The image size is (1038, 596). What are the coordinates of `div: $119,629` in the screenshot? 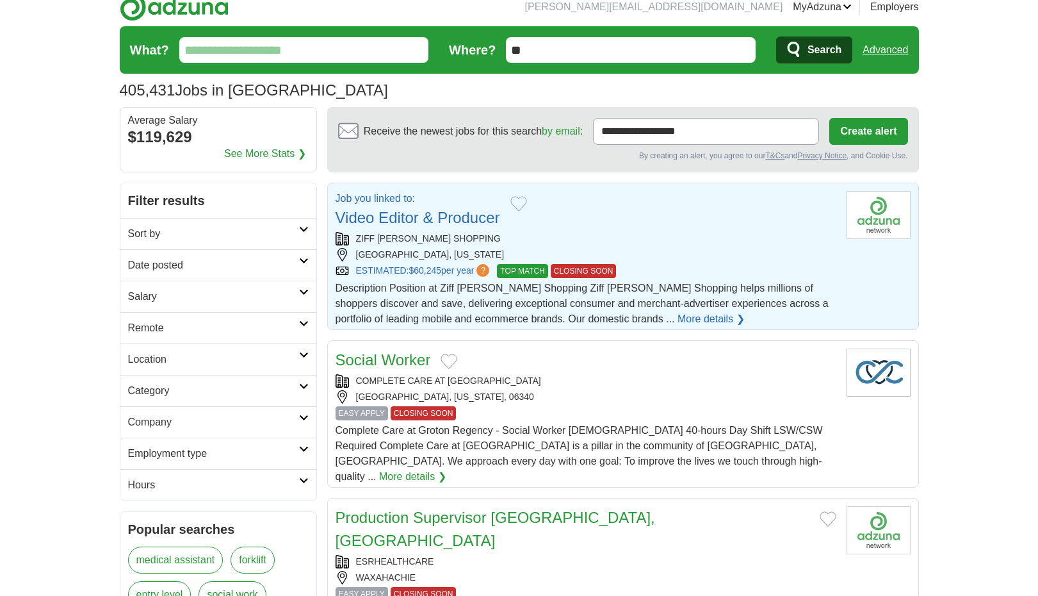 It's located at (218, 137).